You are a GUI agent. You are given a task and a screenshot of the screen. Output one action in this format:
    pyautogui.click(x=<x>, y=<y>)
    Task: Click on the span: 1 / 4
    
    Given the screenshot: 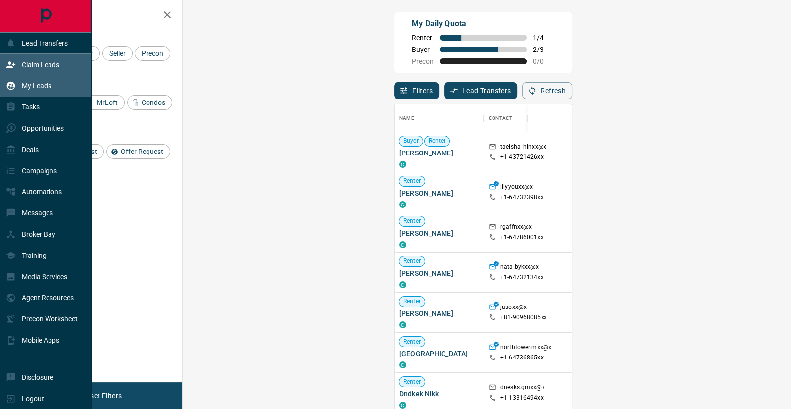 What is the action you would take?
    pyautogui.click(x=544, y=38)
    